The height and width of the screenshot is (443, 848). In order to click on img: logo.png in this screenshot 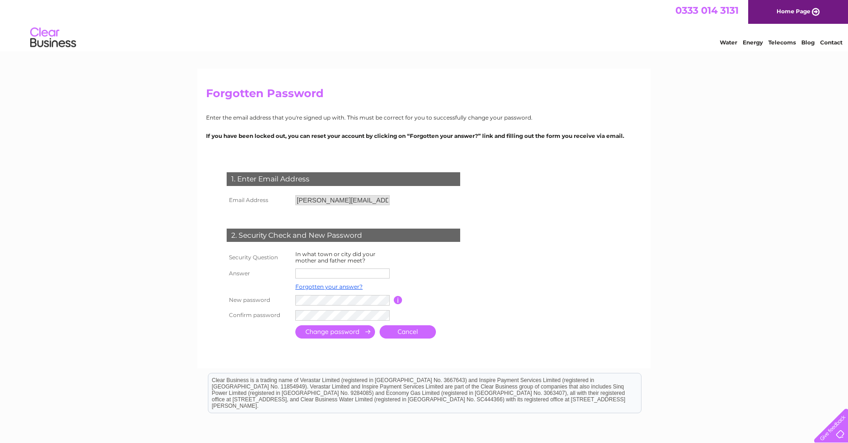, I will do `click(53, 38)`.